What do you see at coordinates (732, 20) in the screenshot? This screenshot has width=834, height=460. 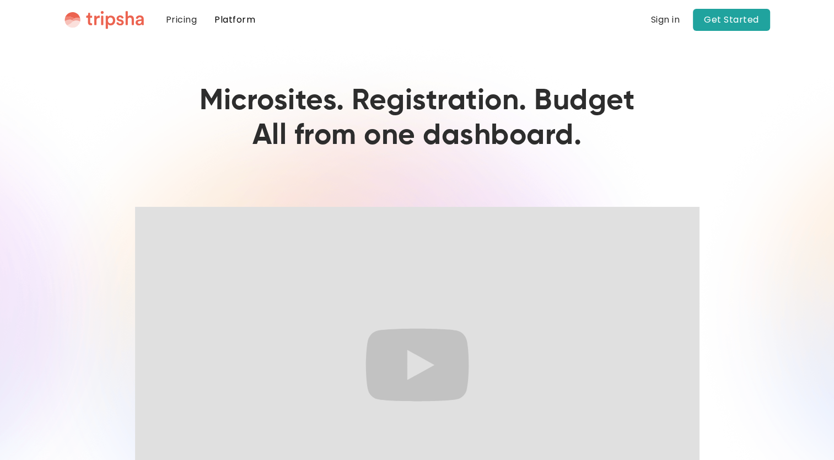 I see `a: Get Started` at bounding box center [732, 20].